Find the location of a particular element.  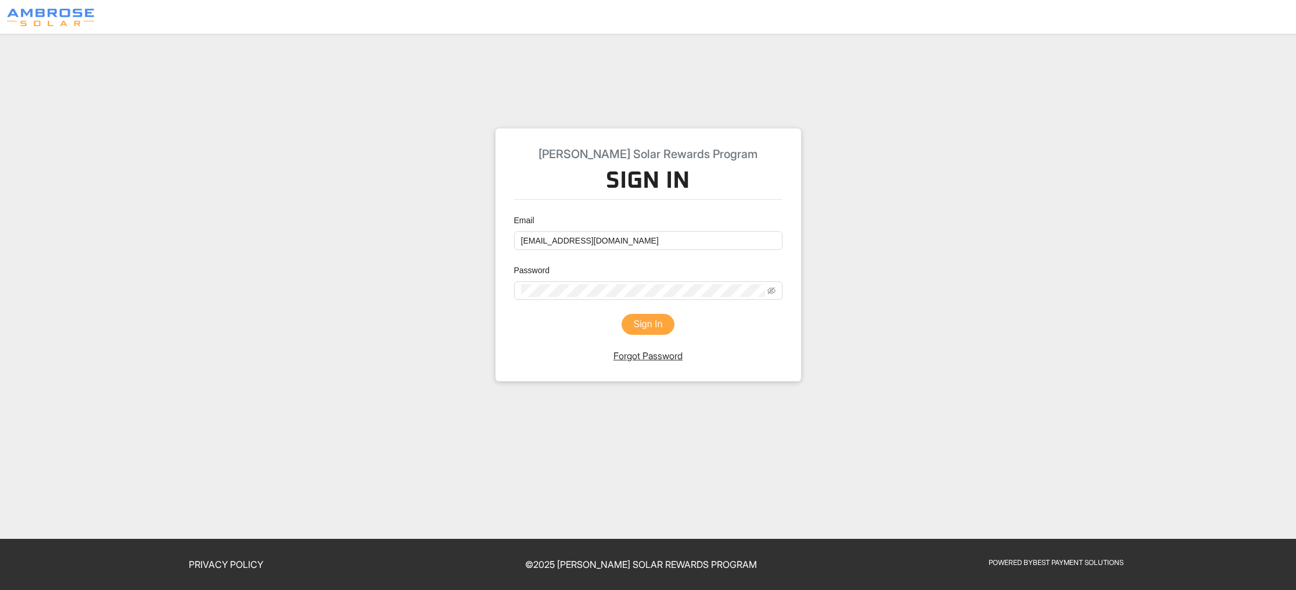

a: Forgot Password is located at coordinates (648, 356).